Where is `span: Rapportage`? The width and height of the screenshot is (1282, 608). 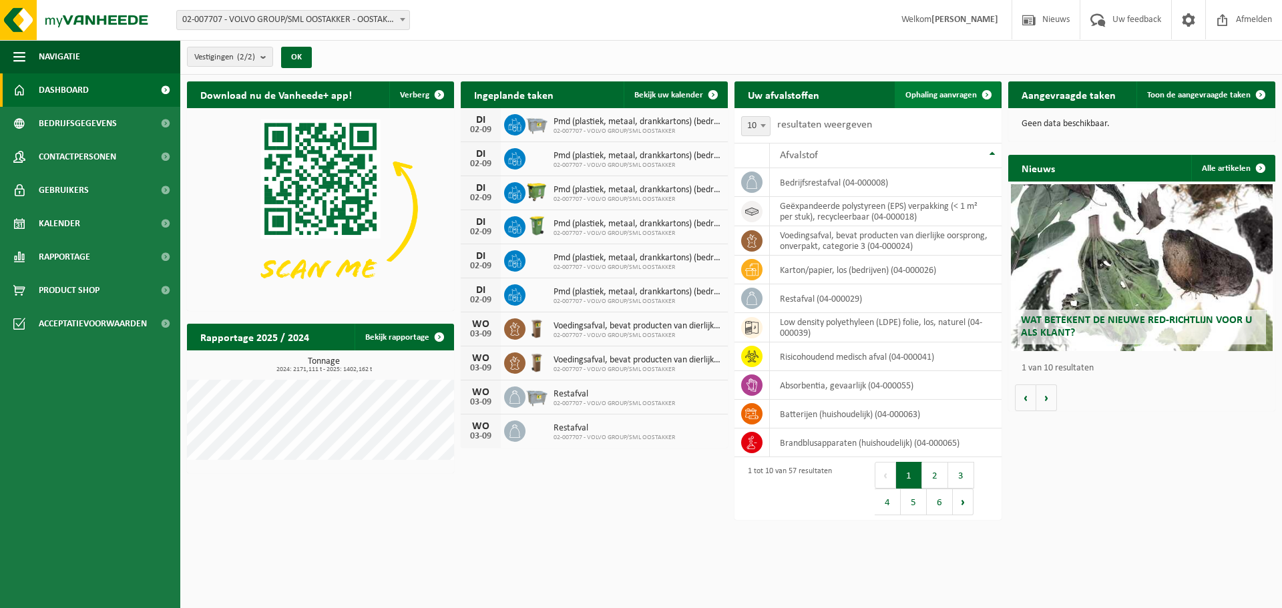
span: Rapportage is located at coordinates (64, 257).